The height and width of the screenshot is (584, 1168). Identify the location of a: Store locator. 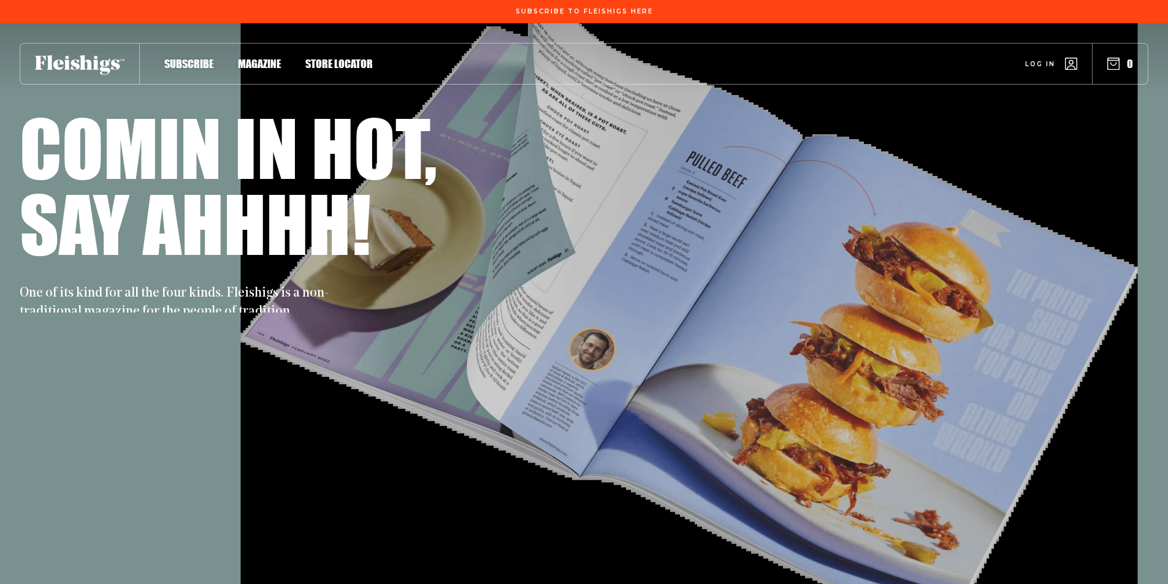
(339, 63).